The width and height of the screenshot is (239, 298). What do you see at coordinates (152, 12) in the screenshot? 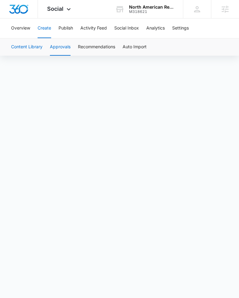
I see `div: account id` at bounding box center [152, 12].